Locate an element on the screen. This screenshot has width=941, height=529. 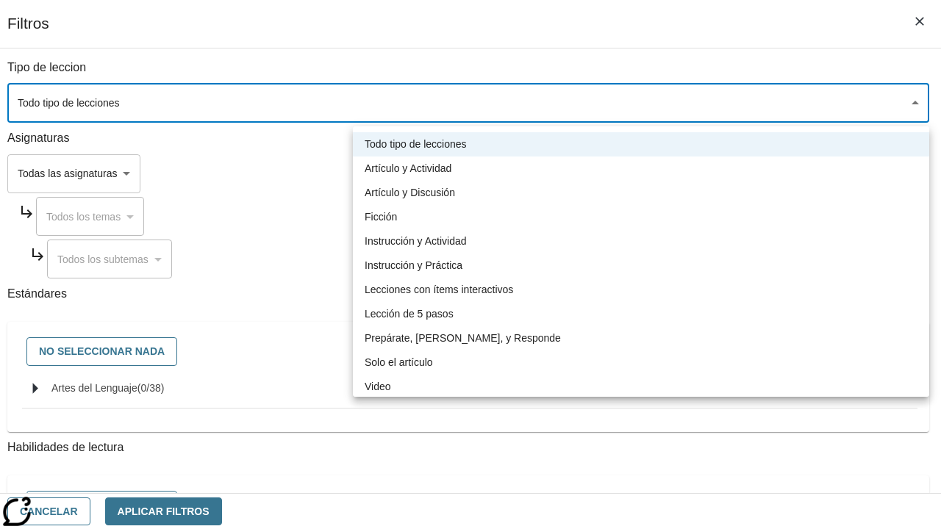
li: Instrucción y Actividad is located at coordinates (641, 241).